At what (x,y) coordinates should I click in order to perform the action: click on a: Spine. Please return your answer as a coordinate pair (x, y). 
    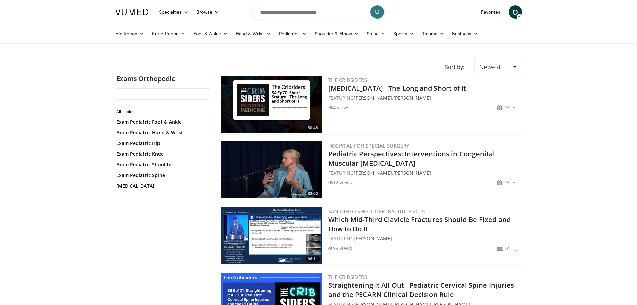
    Looking at the image, I should click on (376, 34).